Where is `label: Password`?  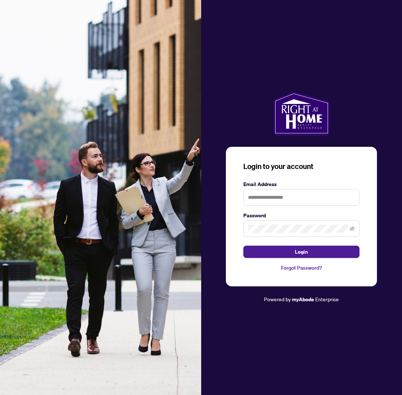 label: Password is located at coordinates (302, 216).